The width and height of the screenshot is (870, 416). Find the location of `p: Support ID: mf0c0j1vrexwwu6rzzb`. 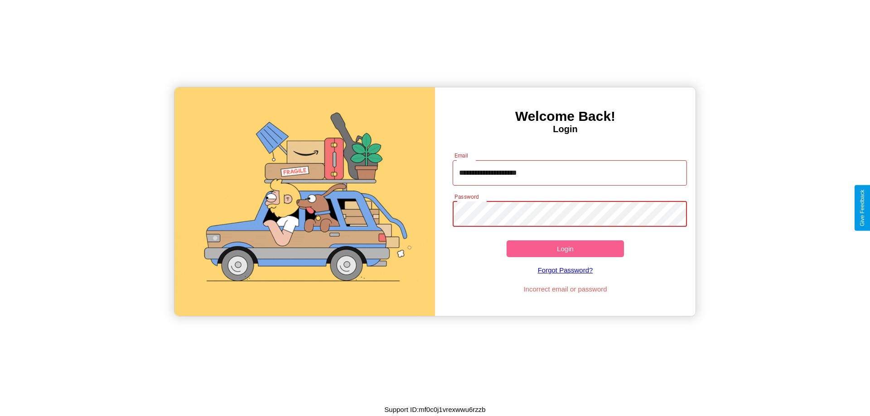

p: Support ID: mf0c0j1vrexwwu6rzzb is located at coordinates (434, 410).